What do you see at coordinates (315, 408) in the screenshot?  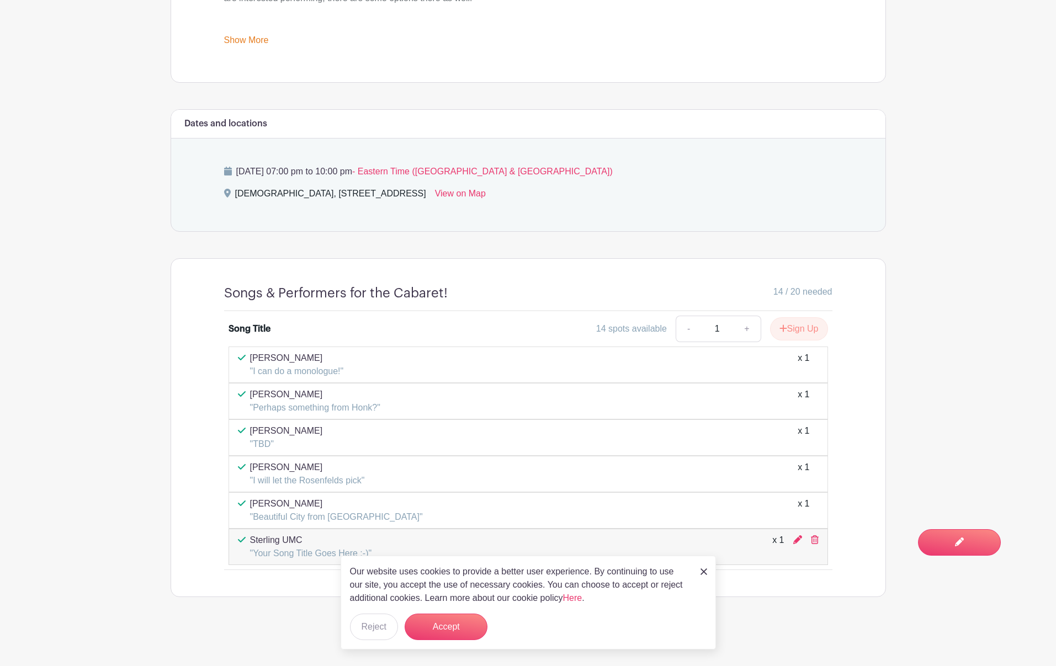 I see `p: "Perhaps something from Honk?"` at bounding box center [315, 408].